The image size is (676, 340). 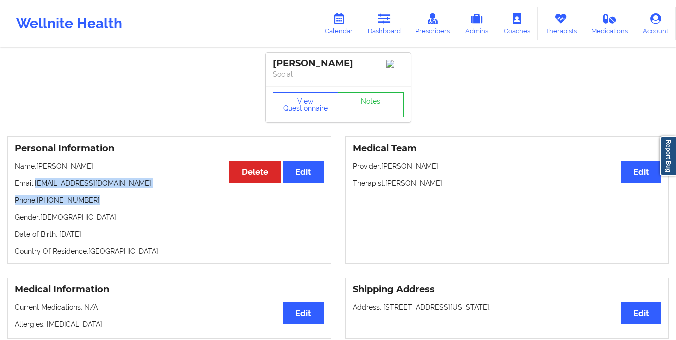 I want to click on a: Report Bug, so click(x=668, y=156).